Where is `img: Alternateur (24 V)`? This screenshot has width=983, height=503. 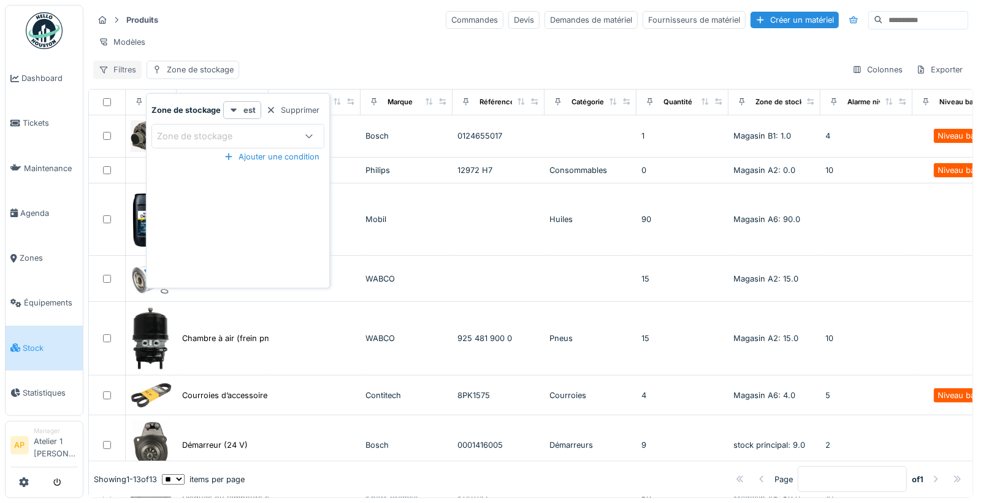 img: Alternateur (24 V) is located at coordinates (151, 136).